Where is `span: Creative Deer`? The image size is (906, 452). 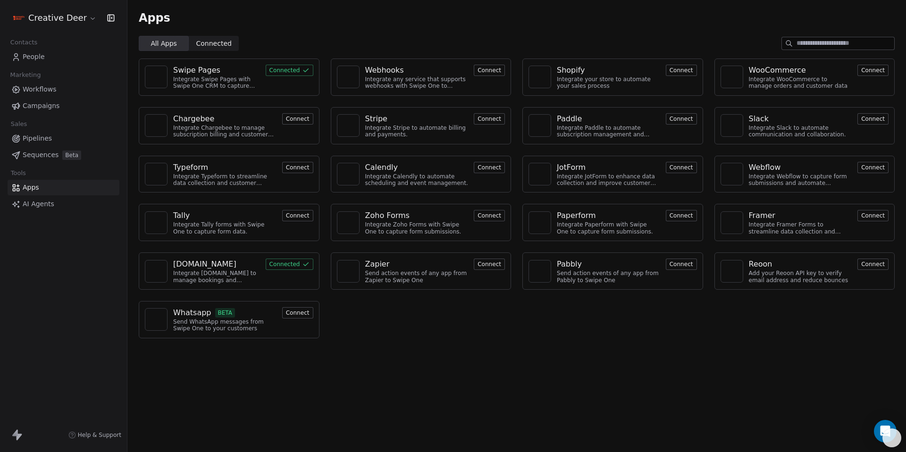 span: Creative Deer is located at coordinates (58, 18).